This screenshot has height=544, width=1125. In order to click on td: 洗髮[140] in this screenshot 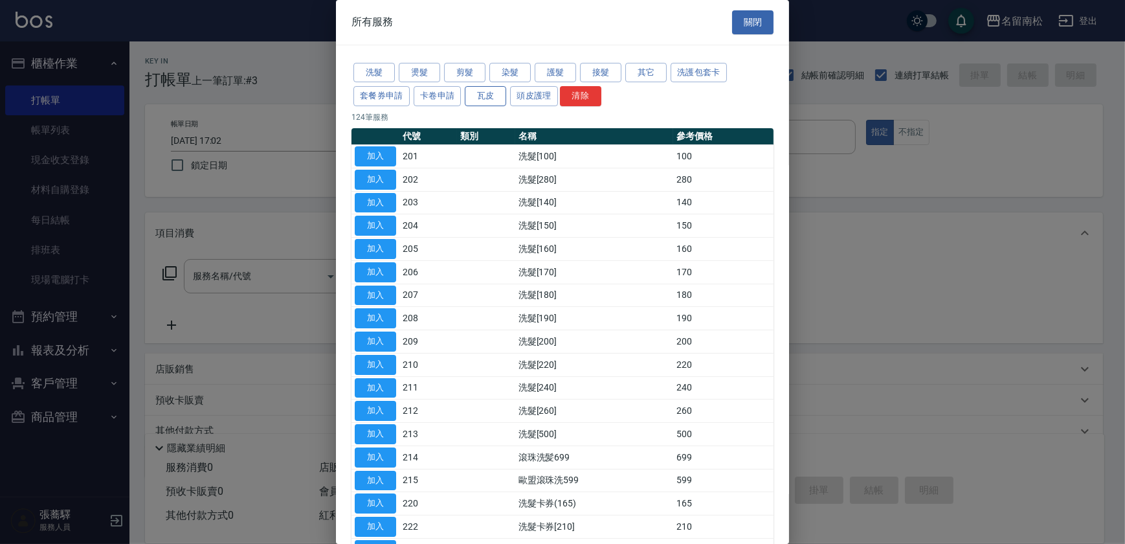, I will do `click(594, 203)`.